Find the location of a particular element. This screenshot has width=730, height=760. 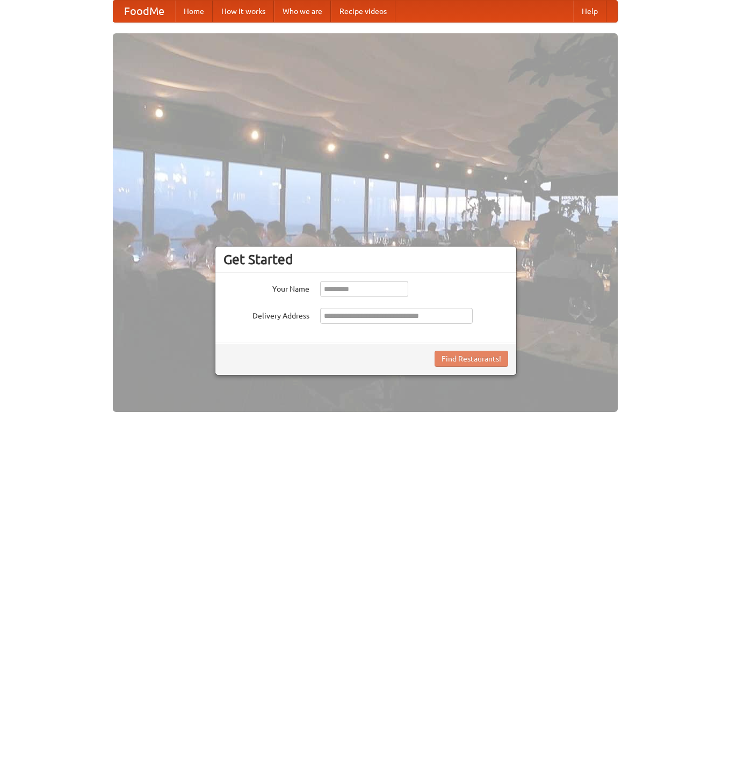

h3: Get Started is located at coordinates (366, 259).